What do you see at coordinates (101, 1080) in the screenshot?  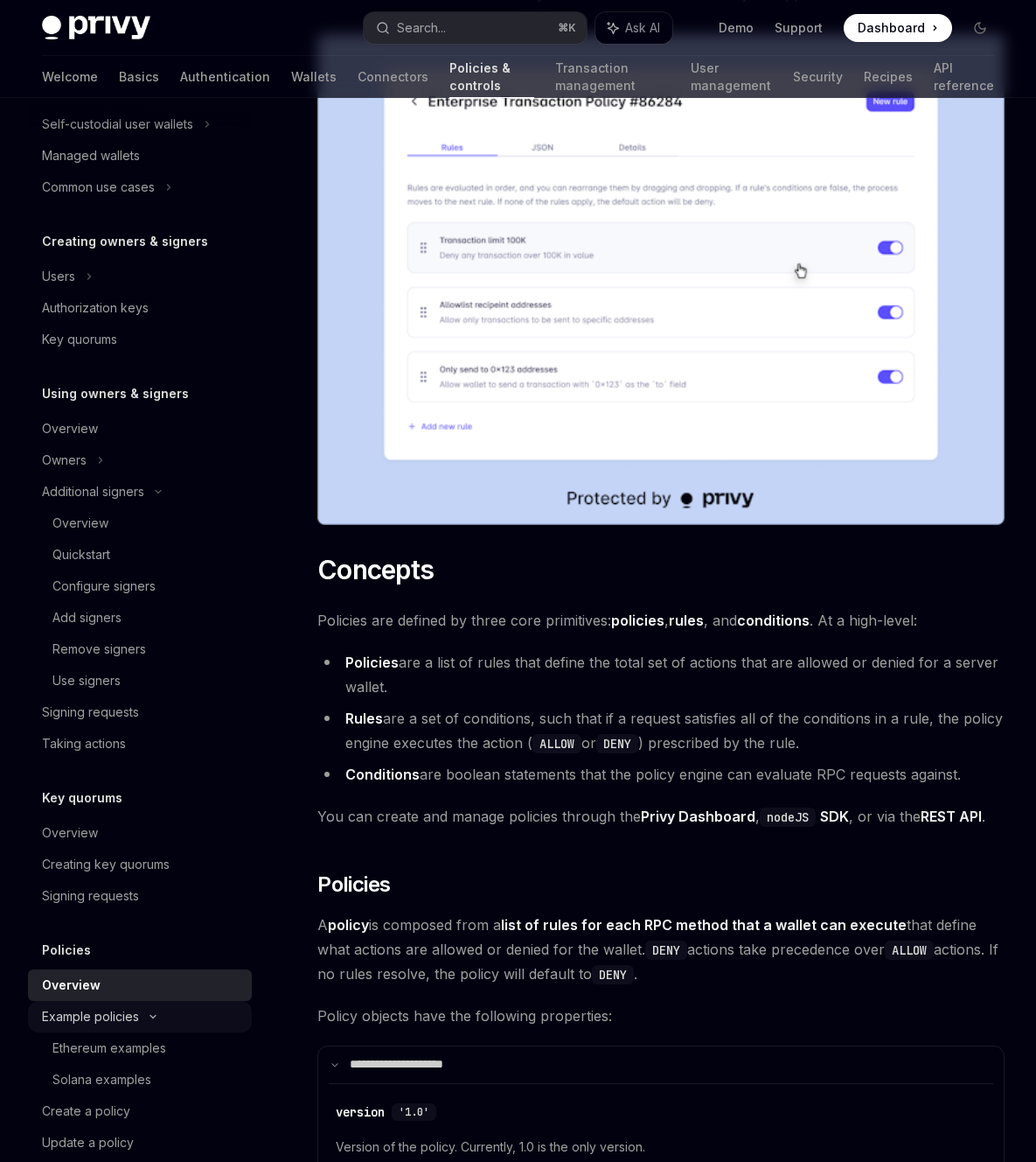 I see `div: Solana examples` at bounding box center [101, 1080].